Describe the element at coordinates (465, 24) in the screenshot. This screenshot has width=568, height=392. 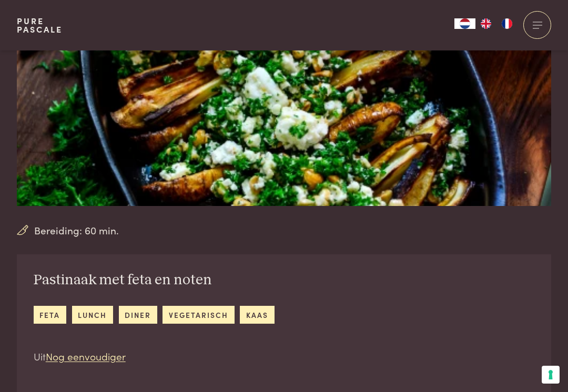
I see `a: NL` at that location.